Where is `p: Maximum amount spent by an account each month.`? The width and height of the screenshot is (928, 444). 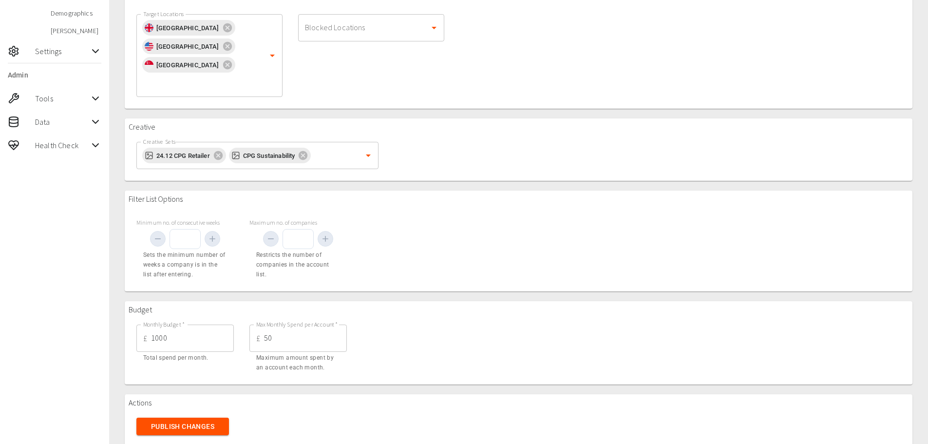
p: Maximum amount spent by an account each month. is located at coordinates (298, 363).